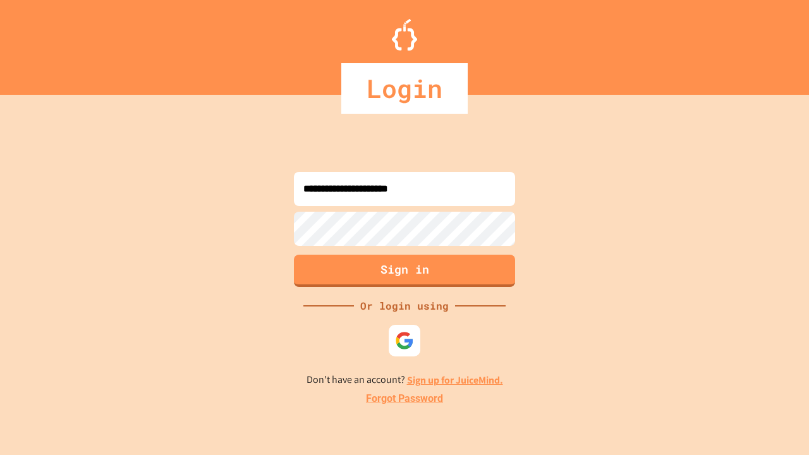 This screenshot has width=809, height=455. Describe the element at coordinates (405, 380) in the screenshot. I see `p: Don't have an account?` at that location.